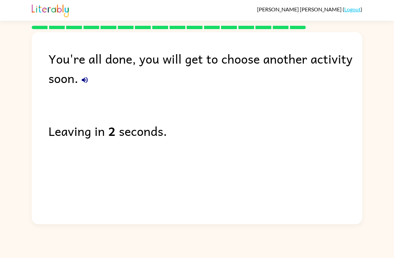 The height and width of the screenshot is (258, 394). What do you see at coordinates (50, 10) in the screenshot?
I see `img: Literably` at bounding box center [50, 10].